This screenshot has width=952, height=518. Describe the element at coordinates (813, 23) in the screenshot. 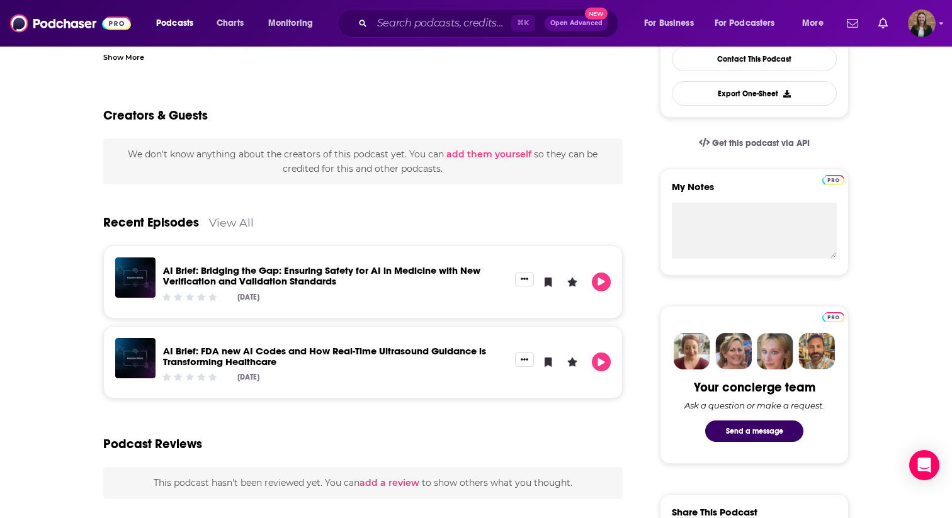

I see `span: More` at that location.